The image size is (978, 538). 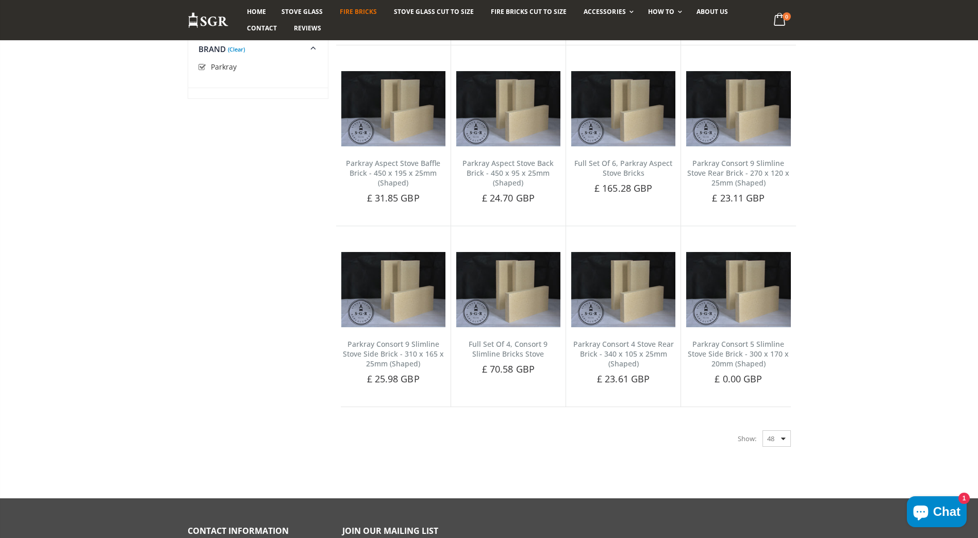 I want to click on span: Fire Bricks, so click(x=358, y=11).